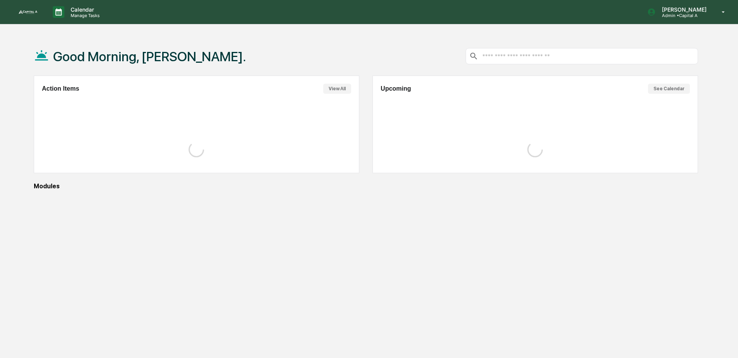  What do you see at coordinates (84, 16) in the screenshot?
I see `p: Manage Tasks` at bounding box center [84, 16].